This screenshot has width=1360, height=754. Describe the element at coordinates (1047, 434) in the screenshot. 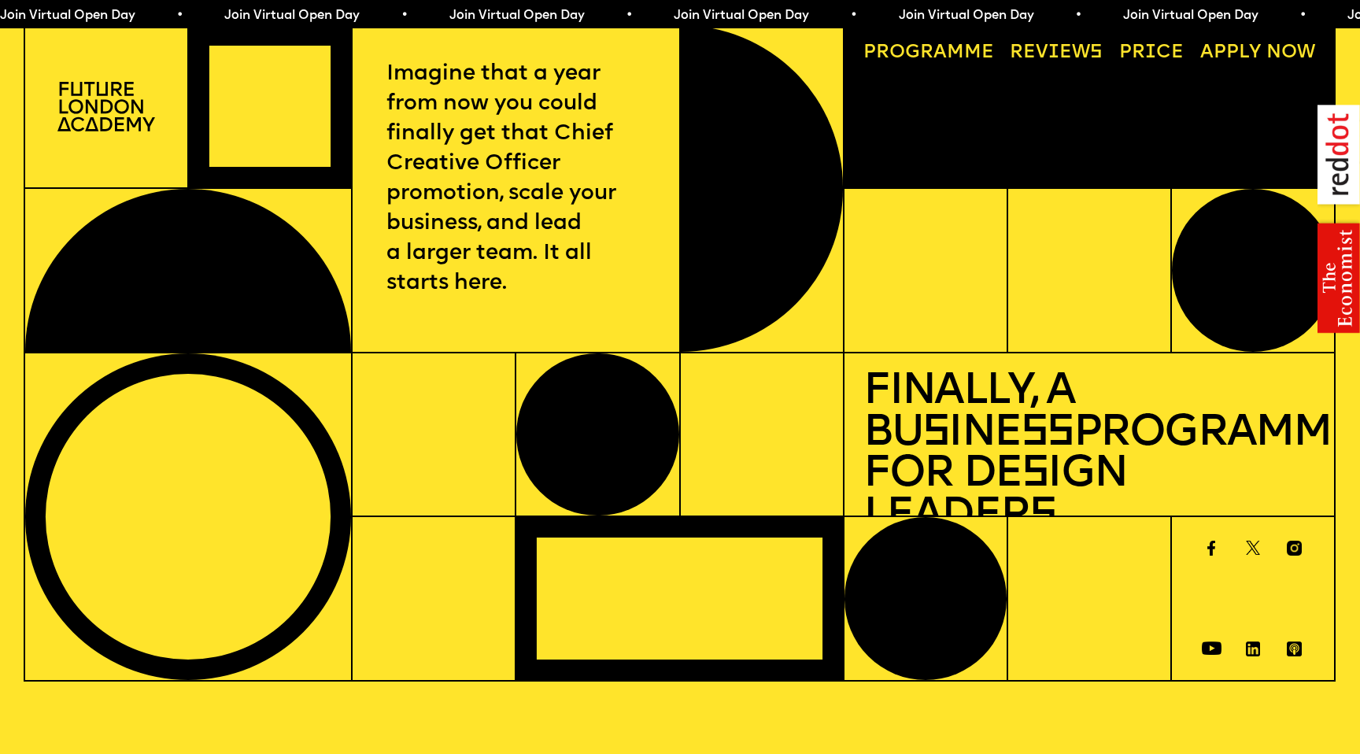

I see `span: ss` at that location.